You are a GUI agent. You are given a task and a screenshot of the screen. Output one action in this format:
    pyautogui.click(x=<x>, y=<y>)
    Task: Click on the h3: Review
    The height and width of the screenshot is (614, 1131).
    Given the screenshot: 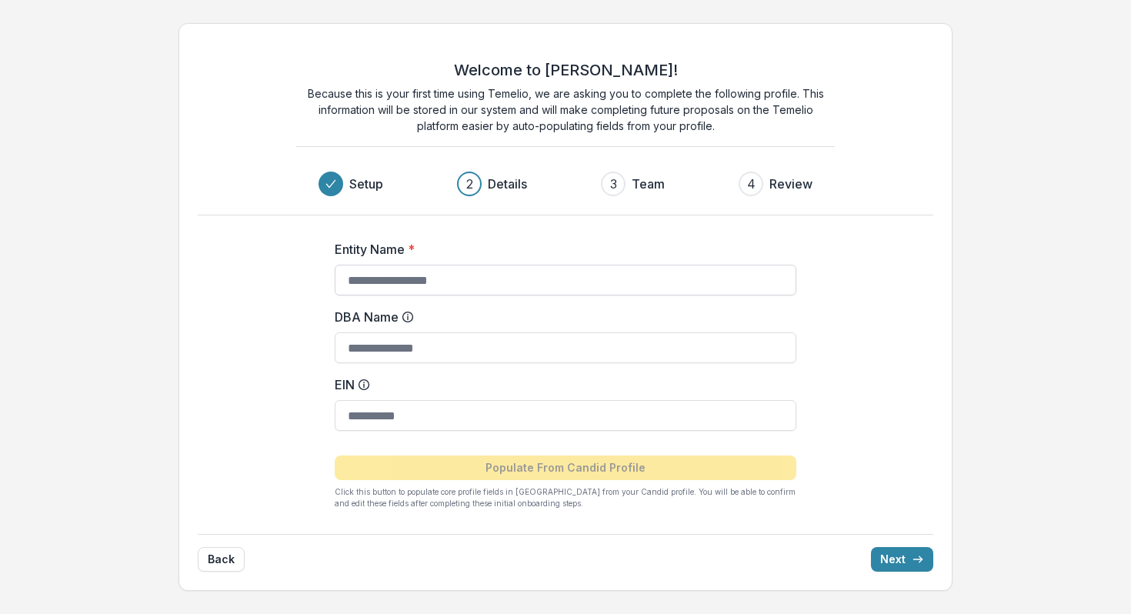 What is the action you would take?
    pyautogui.click(x=791, y=184)
    